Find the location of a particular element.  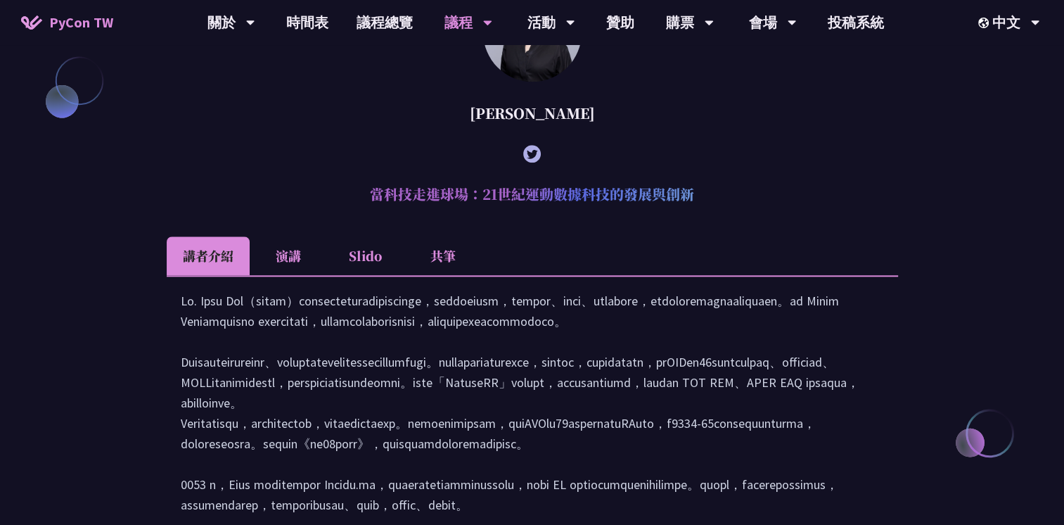

li: 演講 is located at coordinates (288, 255).